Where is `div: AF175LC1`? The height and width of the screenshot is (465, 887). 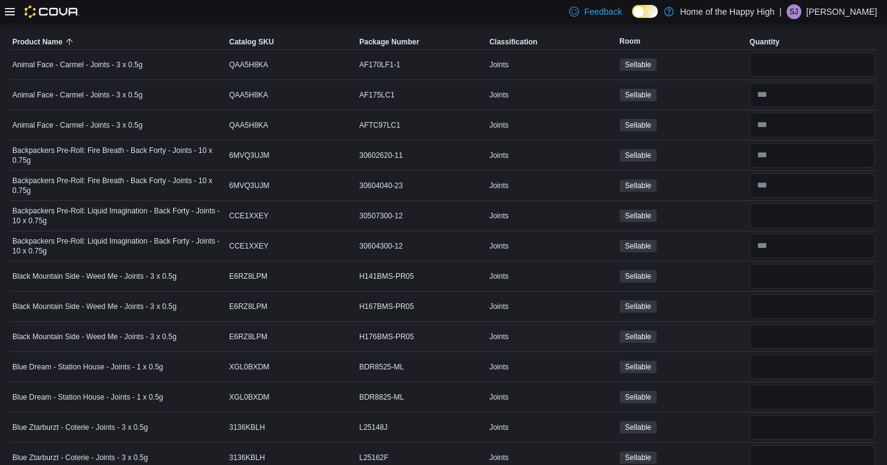
div: AF175LC1 is located at coordinates (421, 95).